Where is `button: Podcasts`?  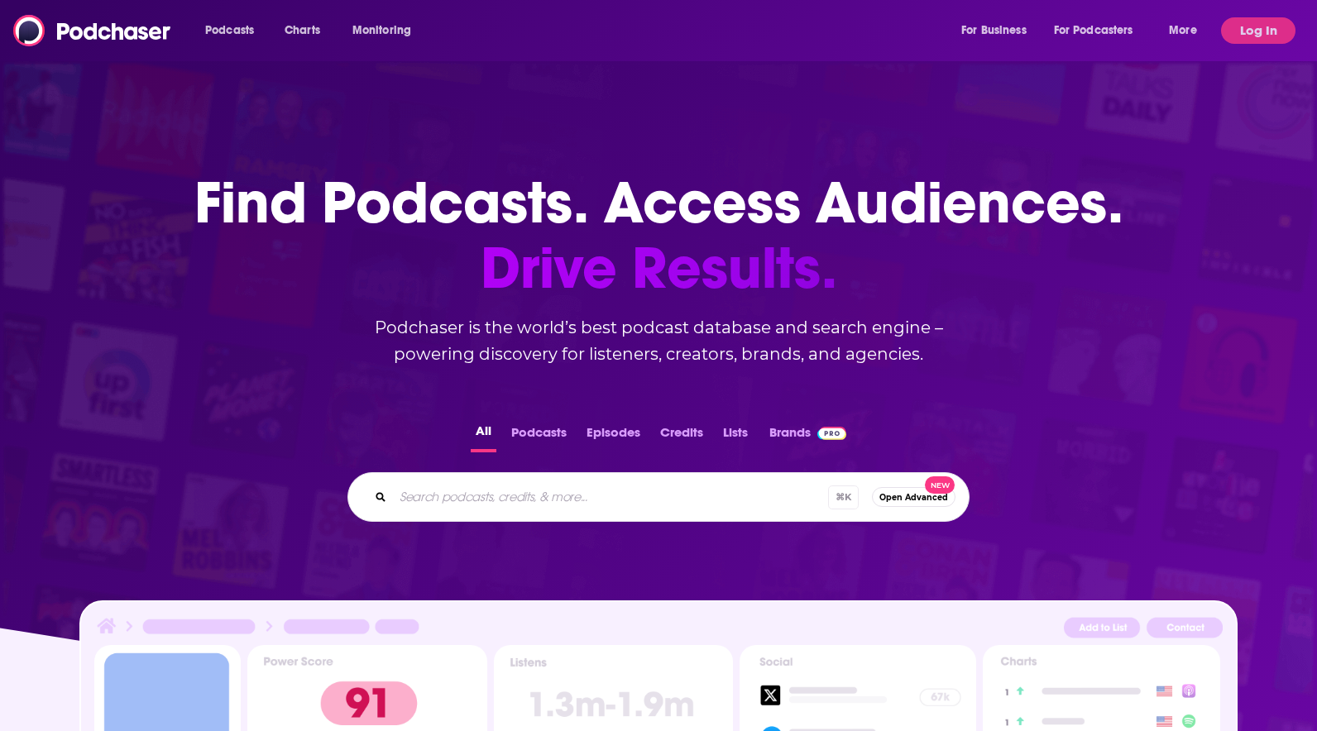 button: Podcasts is located at coordinates (539, 436).